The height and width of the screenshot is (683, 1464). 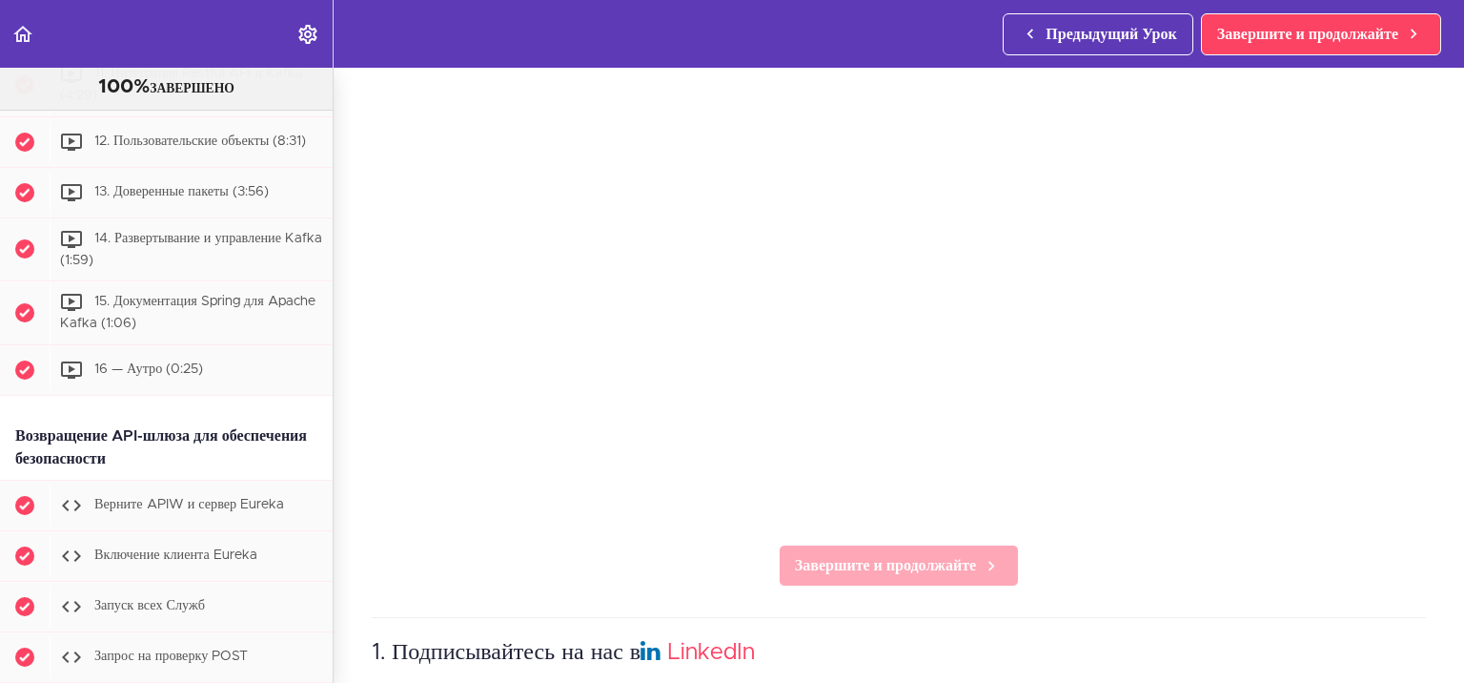 What do you see at coordinates (149, 369) in the screenshot?
I see `span: 16 — Аутро (0:25)` at bounding box center [149, 369].